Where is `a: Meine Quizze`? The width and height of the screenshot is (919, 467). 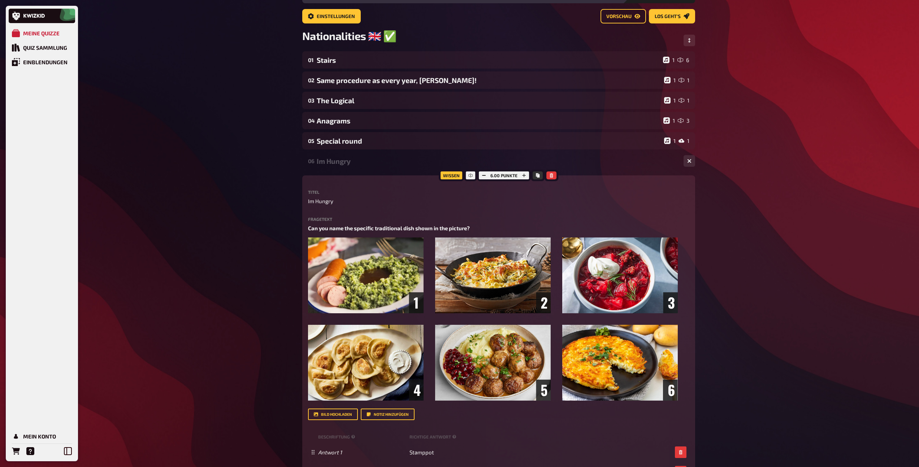 a: Meine Quizze is located at coordinates (42, 33).